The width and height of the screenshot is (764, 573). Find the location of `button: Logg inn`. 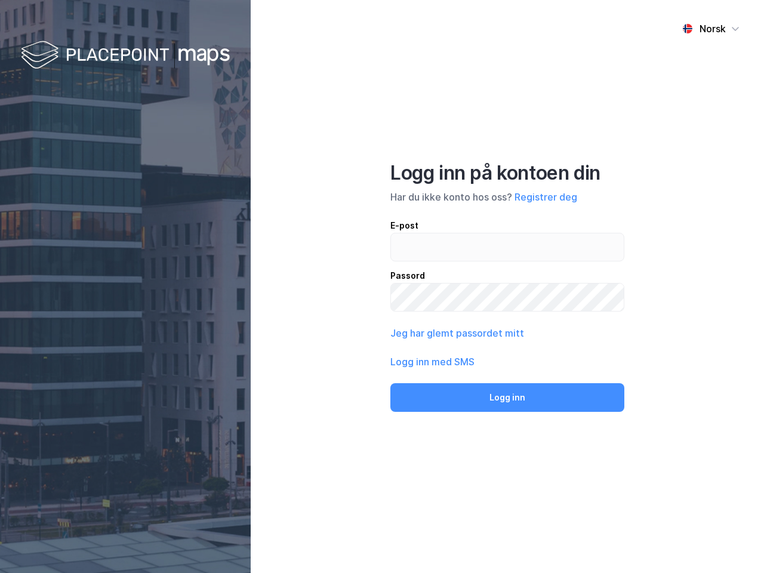

button: Logg inn is located at coordinates (507, 397).